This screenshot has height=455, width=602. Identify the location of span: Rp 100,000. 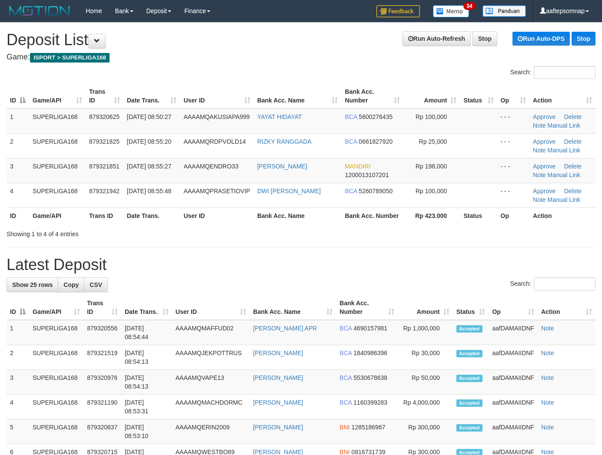
(431, 117).